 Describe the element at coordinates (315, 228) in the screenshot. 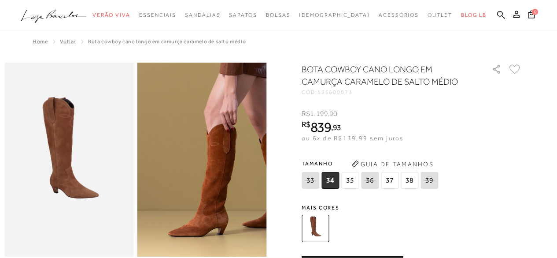

I see `img: BOTA COWBOY CANO LONGO EM CAMURÇA CARAMELO DE SALTO MÉDIO` at that location.